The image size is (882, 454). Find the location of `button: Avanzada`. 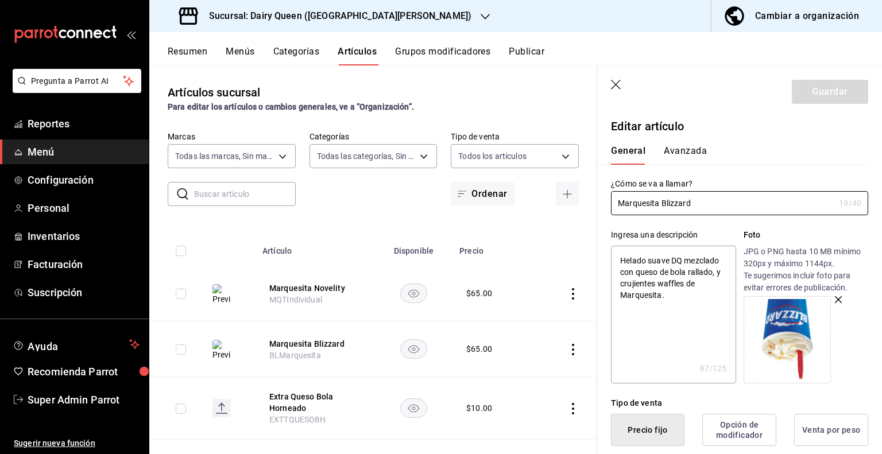

button: Avanzada is located at coordinates (685, 155).